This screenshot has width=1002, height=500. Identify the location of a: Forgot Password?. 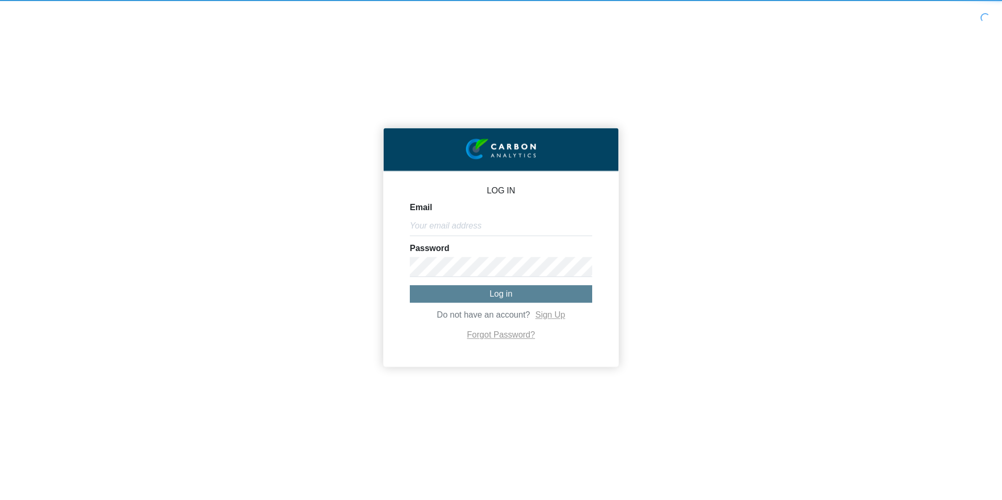
(501, 335).